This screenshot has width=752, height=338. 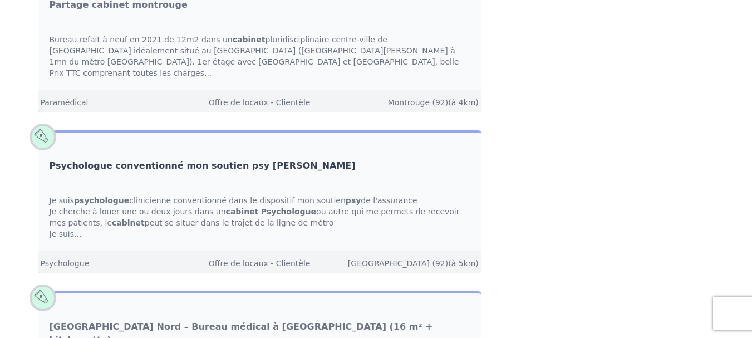 What do you see at coordinates (433, 102) in the screenshot?
I see `a: Montrouge (92)(à 4km)` at bounding box center [433, 102].